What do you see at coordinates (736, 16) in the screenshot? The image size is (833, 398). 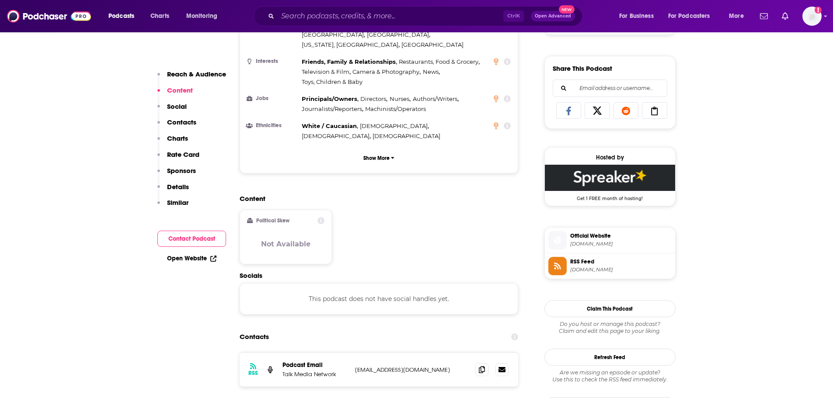 I see `span: More` at bounding box center [736, 16].